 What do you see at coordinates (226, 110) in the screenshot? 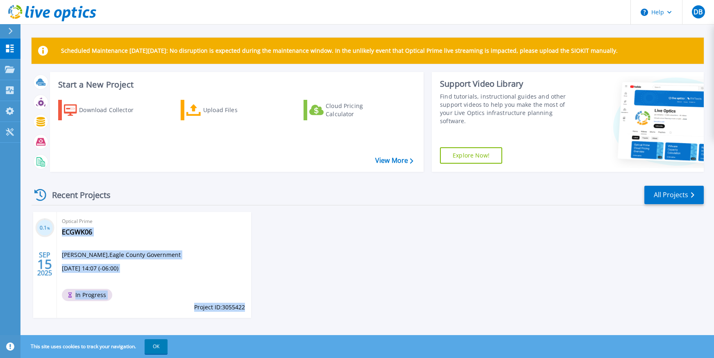
I see `a: Upload Files` at bounding box center [226, 110].